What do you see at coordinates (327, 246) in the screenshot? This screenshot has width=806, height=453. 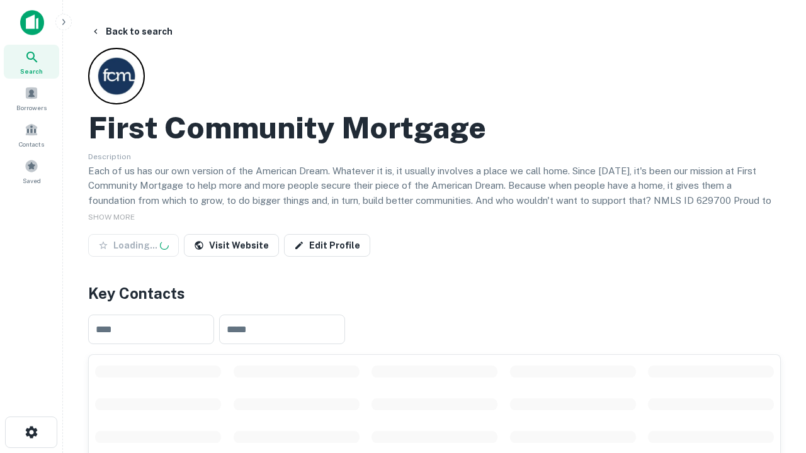 I see `a: Edit Profile` at bounding box center [327, 246].